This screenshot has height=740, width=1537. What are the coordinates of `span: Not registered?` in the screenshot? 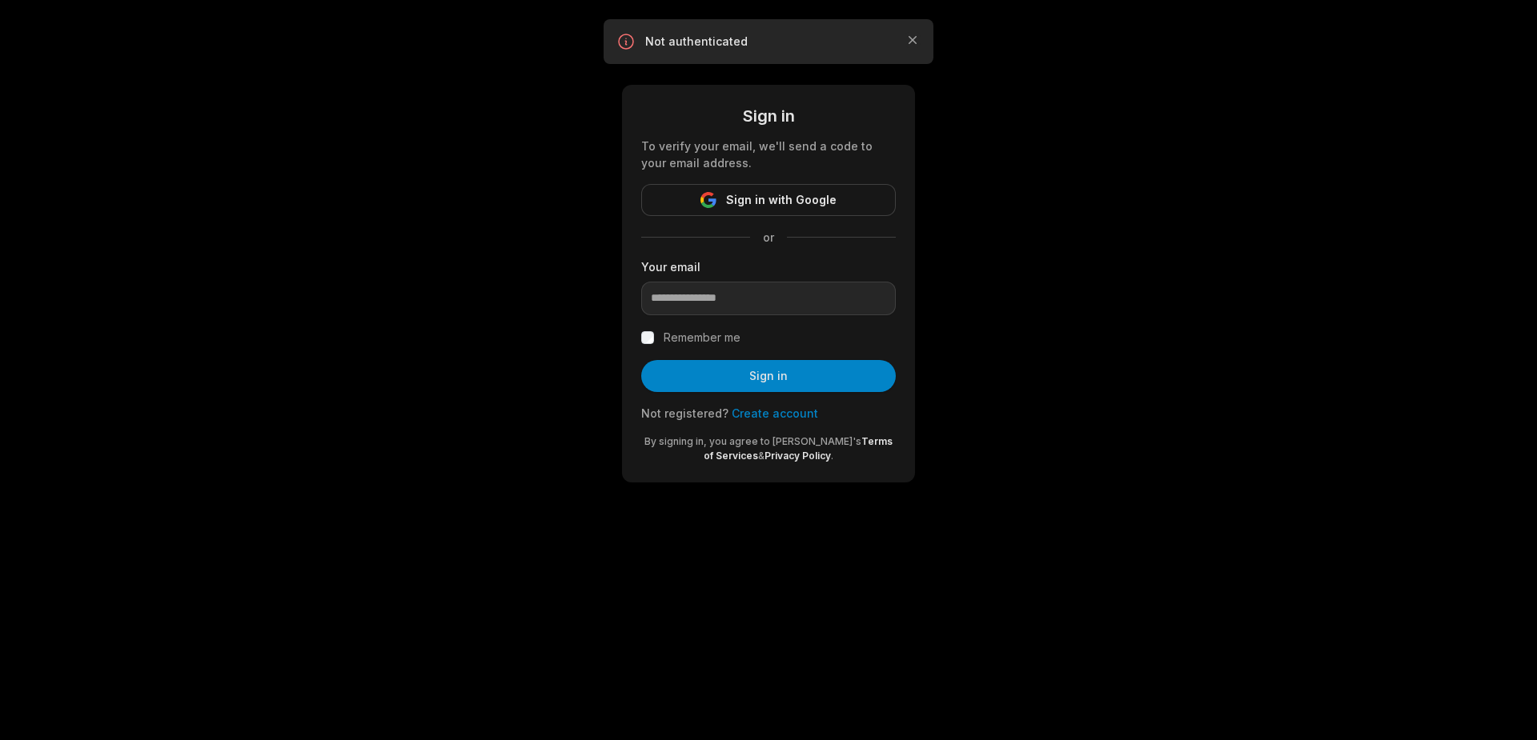 It's located at (684, 413).